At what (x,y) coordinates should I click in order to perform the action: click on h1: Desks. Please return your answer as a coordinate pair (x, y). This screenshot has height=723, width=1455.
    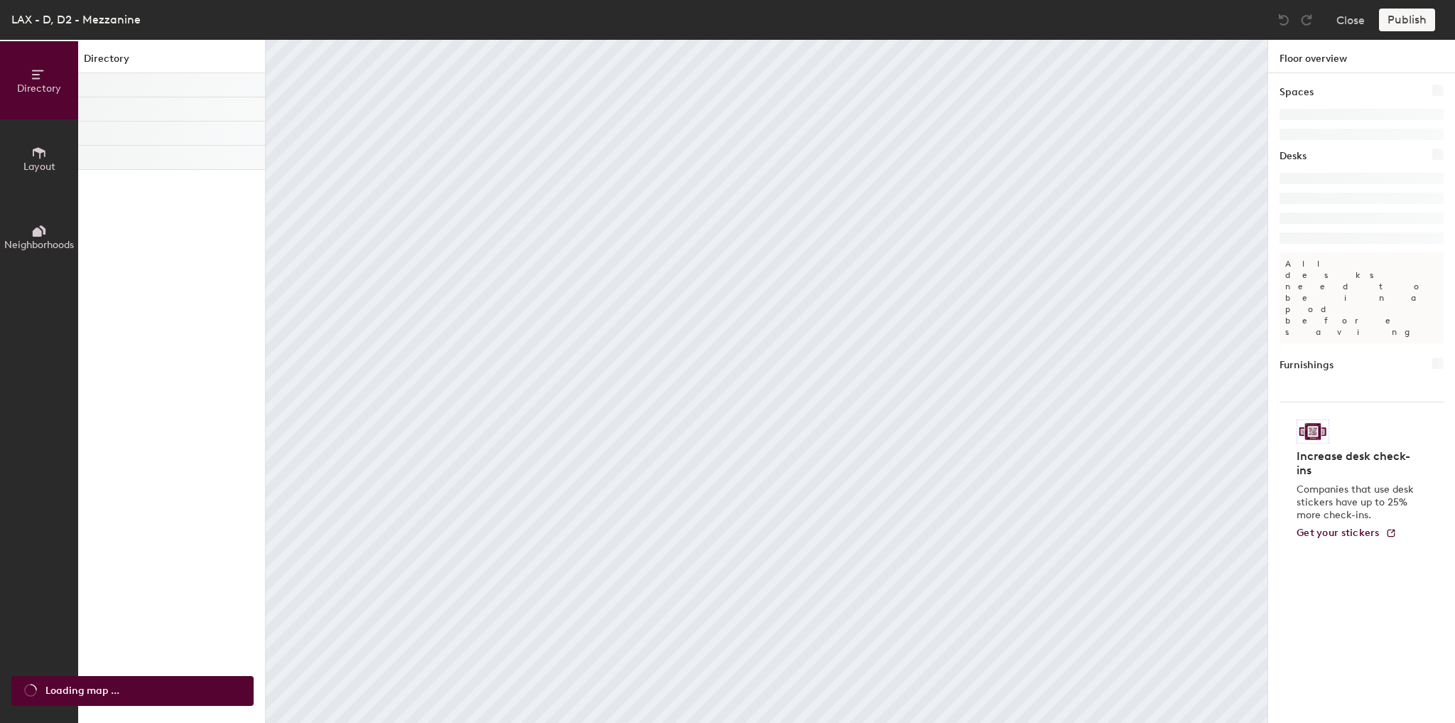
    Looking at the image, I should click on (1293, 156).